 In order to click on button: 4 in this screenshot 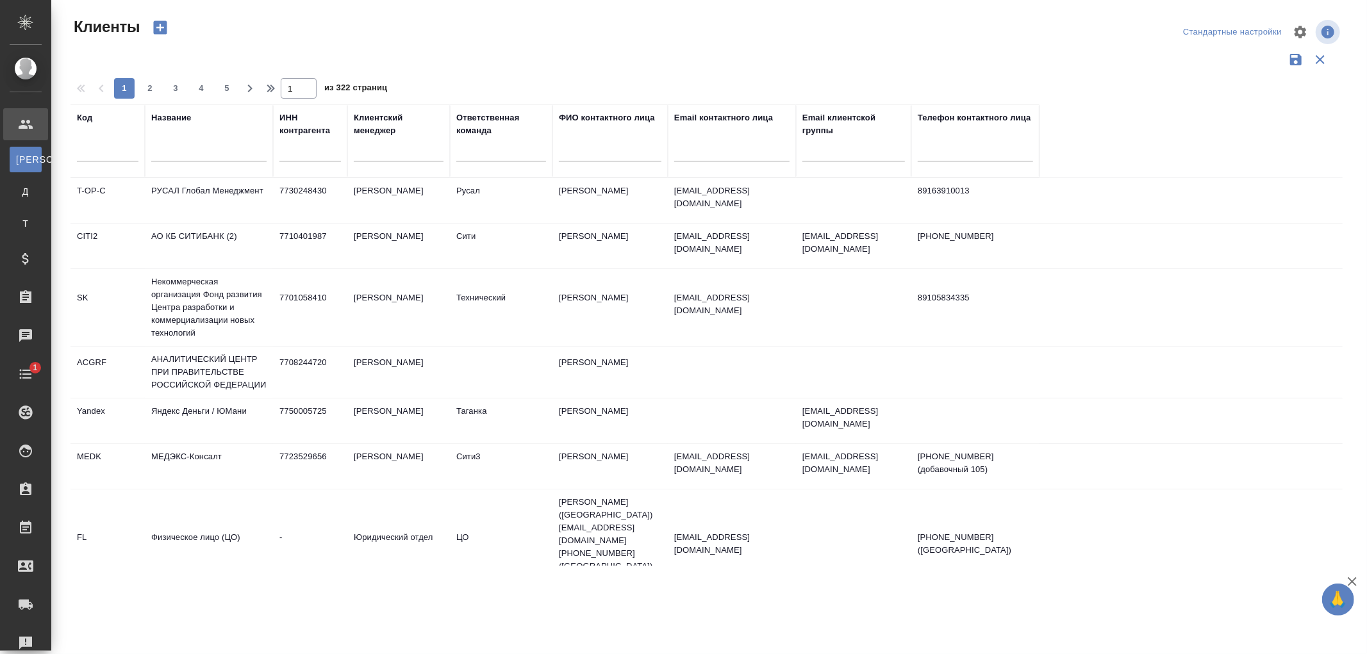, I will do `click(201, 88)`.